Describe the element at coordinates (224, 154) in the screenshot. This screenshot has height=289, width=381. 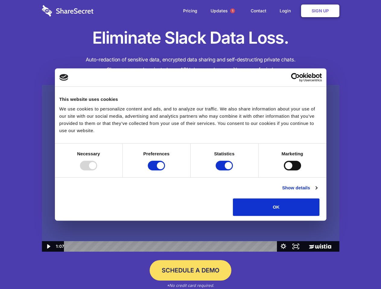
I see `strong: Statistics` at that location.